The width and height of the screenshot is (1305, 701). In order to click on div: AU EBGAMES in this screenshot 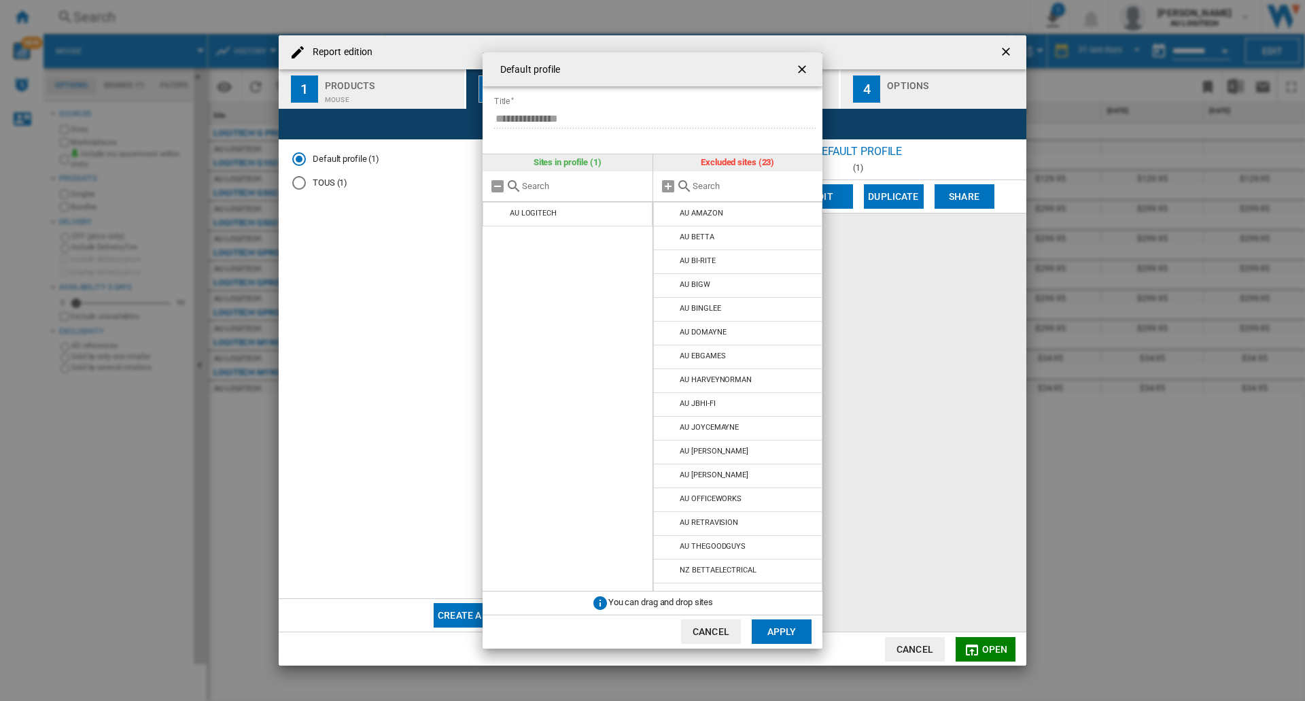, I will do `click(702, 356)`.